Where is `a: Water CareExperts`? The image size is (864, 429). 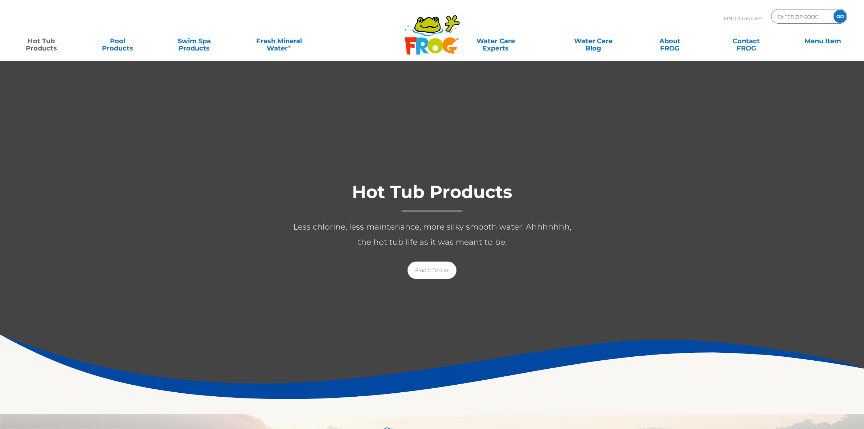
a: Water CareExperts is located at coordinates (496, 41).